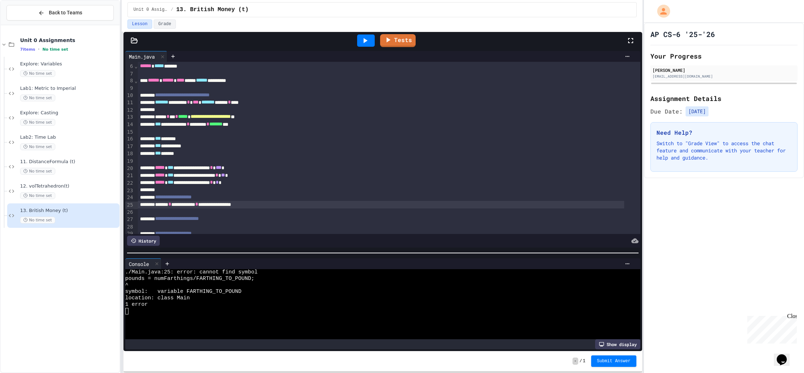  Describe the element at coordinates (69, 186) in the screenshot. I see `span: 12. volTetrahedron(t)` at that location.